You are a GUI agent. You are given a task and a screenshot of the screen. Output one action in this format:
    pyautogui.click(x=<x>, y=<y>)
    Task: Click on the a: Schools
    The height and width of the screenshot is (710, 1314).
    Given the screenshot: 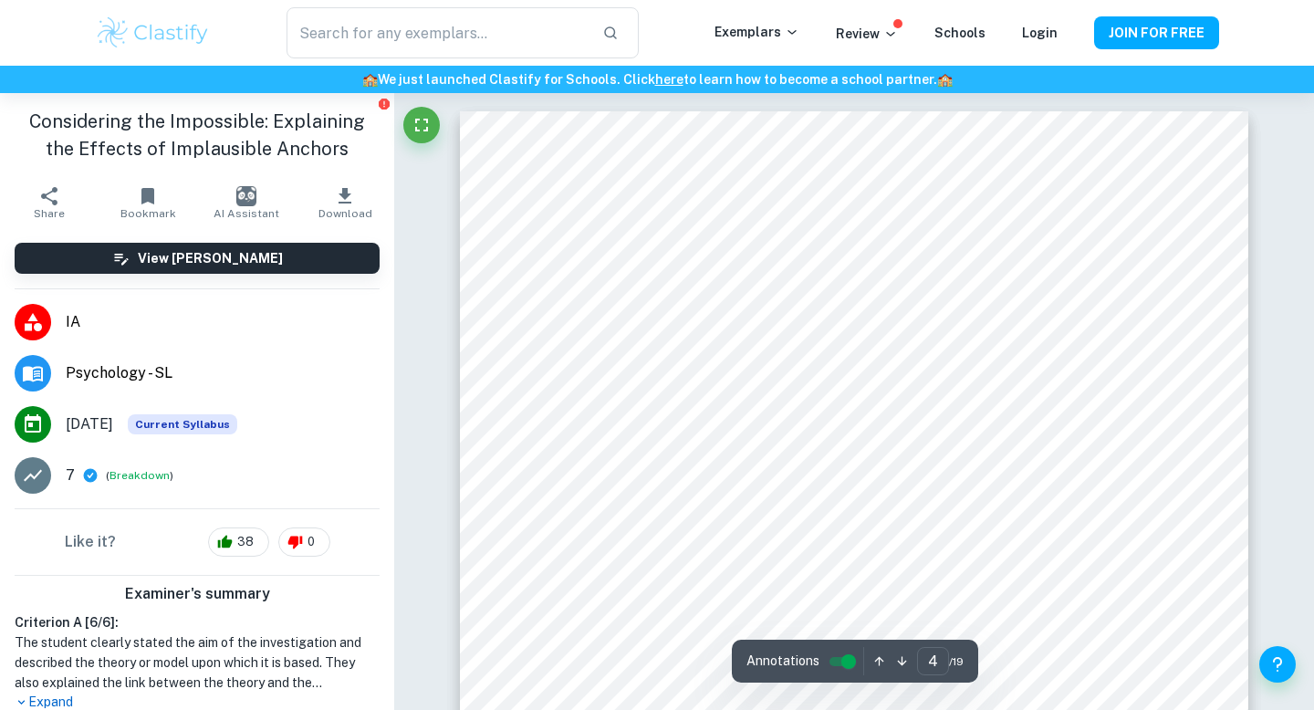 What is the action you would take?
    pyautogui.click(x=960, y=33)
    